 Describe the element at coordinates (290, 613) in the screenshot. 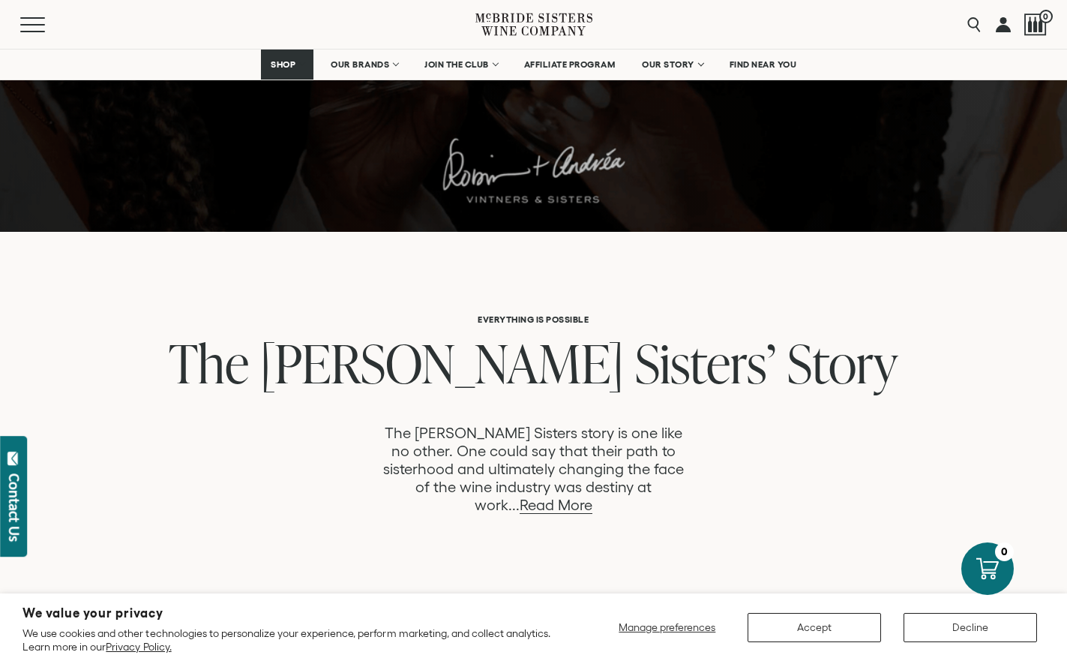

I see `h2: We value your privacy` at that location.